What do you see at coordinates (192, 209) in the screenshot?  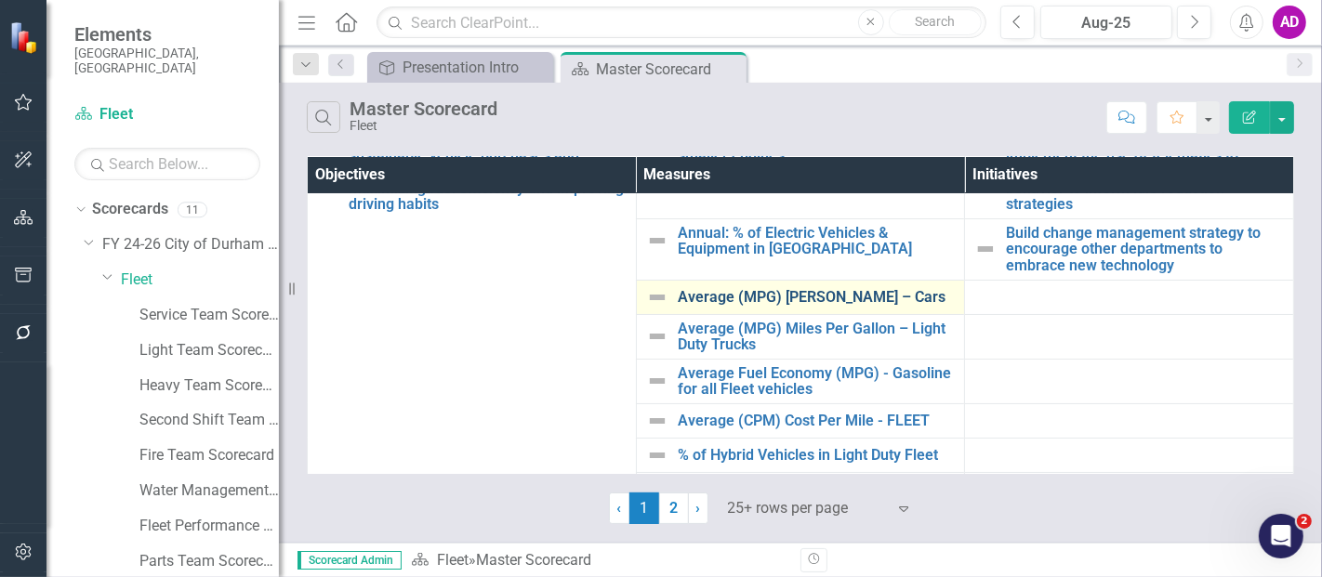 I see `div: 11` at bounding box center [192, 209].